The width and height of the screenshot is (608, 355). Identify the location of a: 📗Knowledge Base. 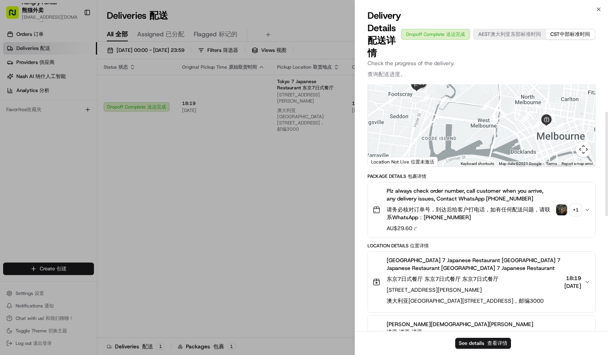
(34, 178).